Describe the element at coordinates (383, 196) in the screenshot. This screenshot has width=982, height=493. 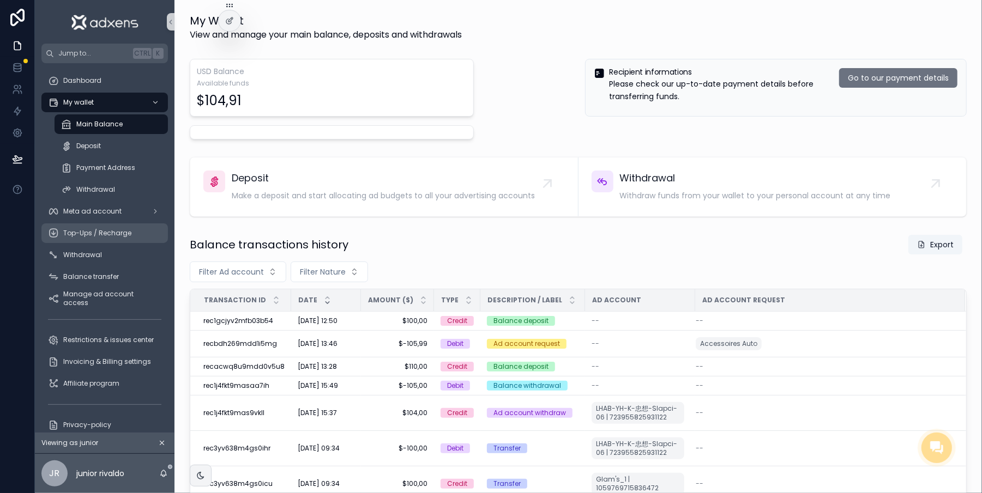
I see `span: Make a deposit and start allocating ad budgets to all your advertising accounts` at that location.